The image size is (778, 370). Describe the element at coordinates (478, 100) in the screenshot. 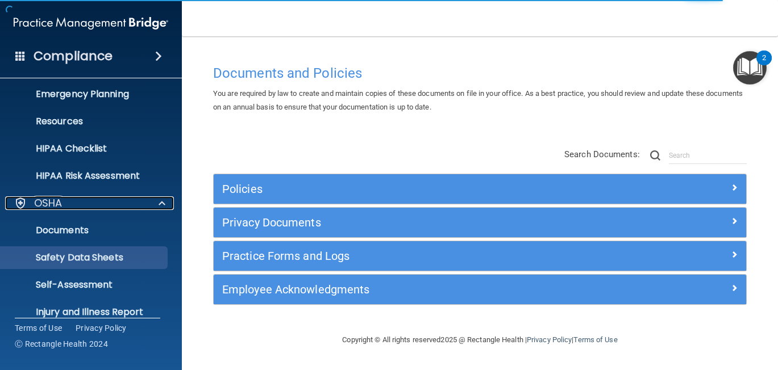

I see `span: You are required by law to create and maintain copies of these documents on file in your office. ...` at that location.